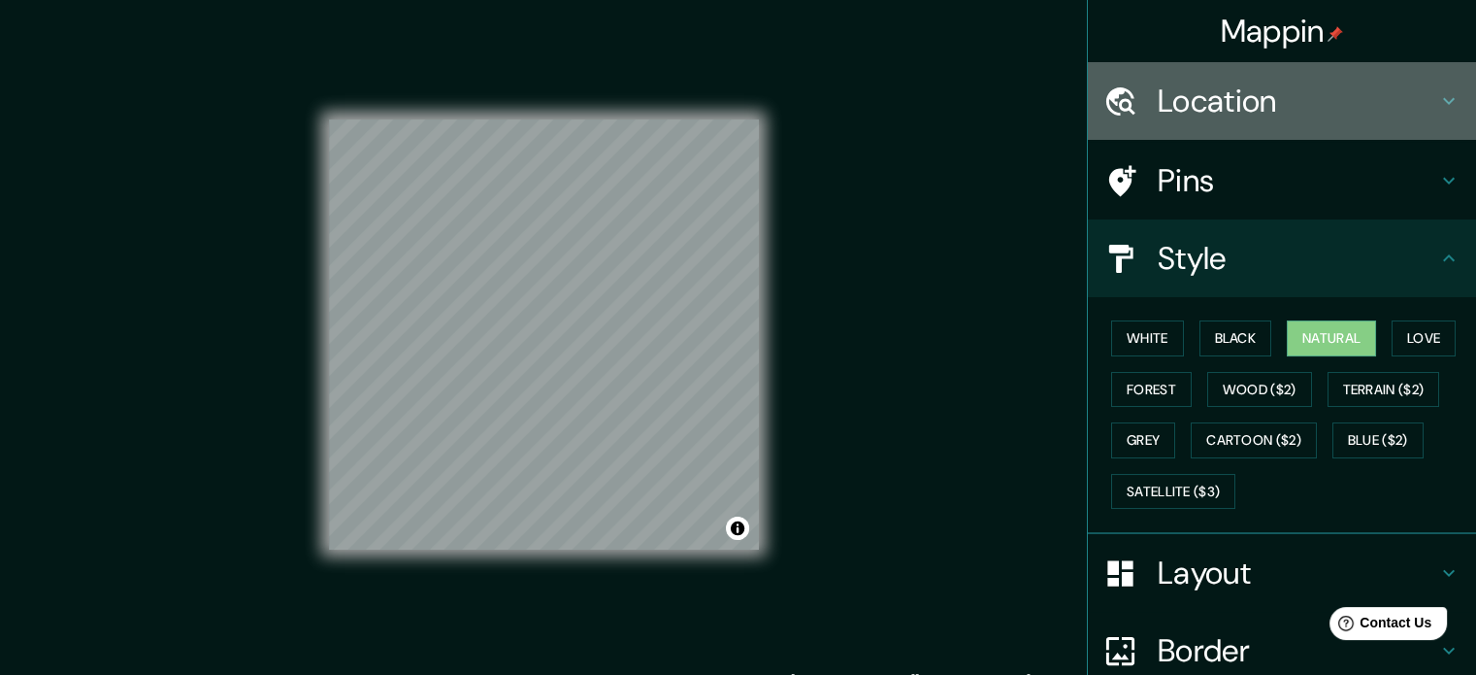 This screenshot has height=675, width=1476. Describe the element at coordinates (1282, 31) in the screenshot. I see `h4: Mappin` at that location.